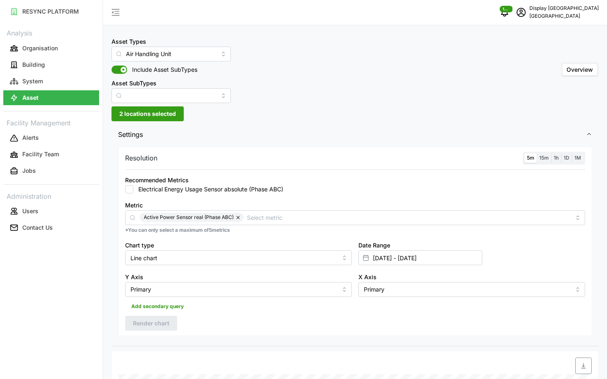 The height and width of the screenshot is (379, 607). What do you see at coordinates (151, 324) in the screenshot?
I see `span: Render chart` at bounding box center [151, 324].